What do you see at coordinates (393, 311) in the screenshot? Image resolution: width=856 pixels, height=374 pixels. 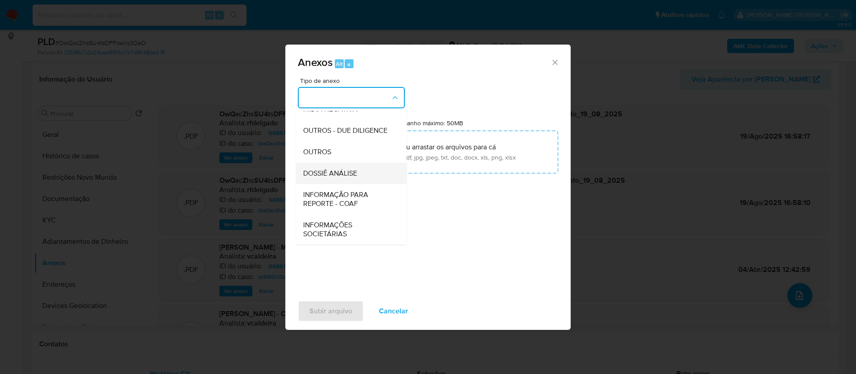 I see `span: Cancelar` at bounding box center [393, 311].